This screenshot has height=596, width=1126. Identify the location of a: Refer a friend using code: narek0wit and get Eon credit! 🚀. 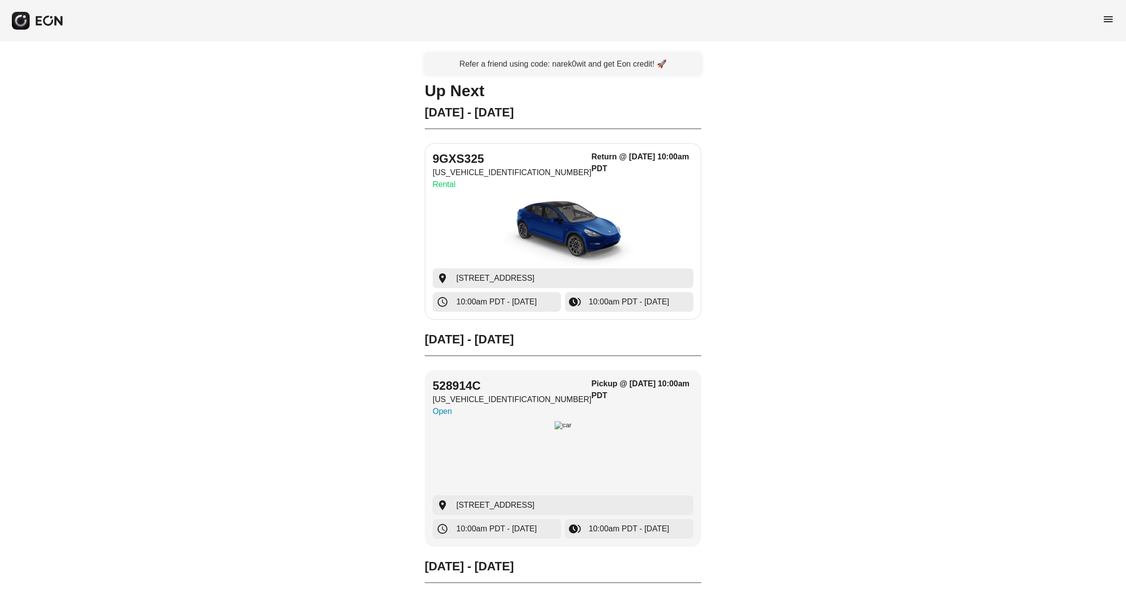
(563, 64).